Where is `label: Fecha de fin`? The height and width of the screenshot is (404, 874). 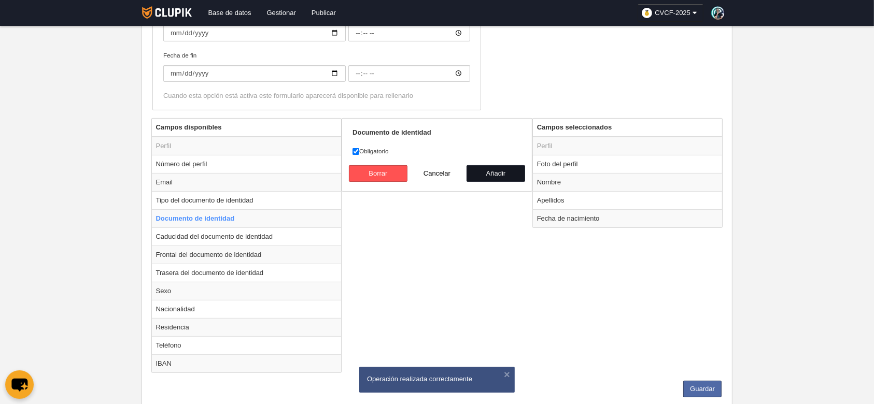 label: Fecha de fin is located at coordinates (317, 66).